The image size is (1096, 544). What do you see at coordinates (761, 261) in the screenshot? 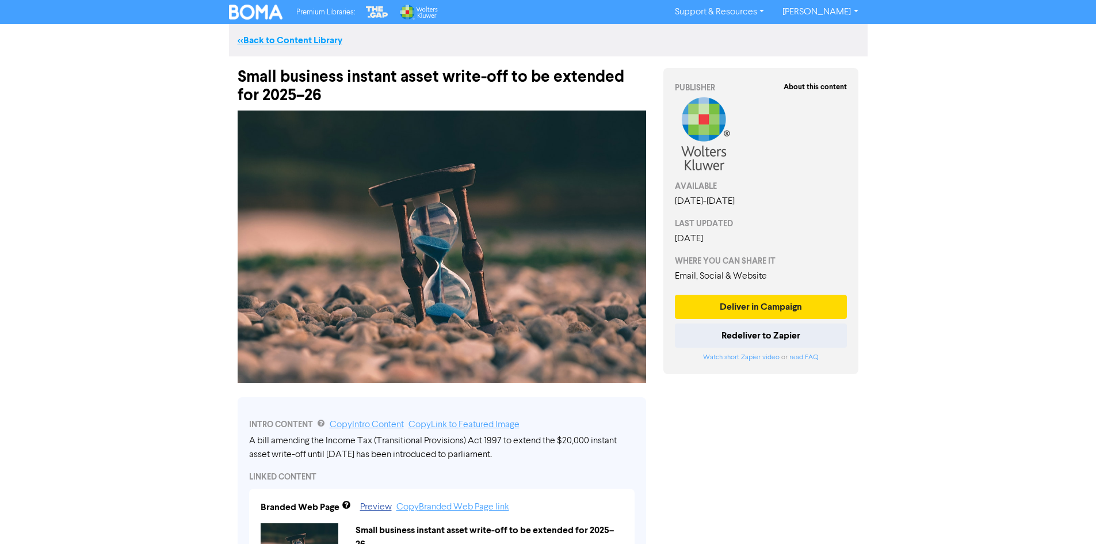
I see `div: WHERE YOU CAN SHARE IT` at bounding box center [761, 261].